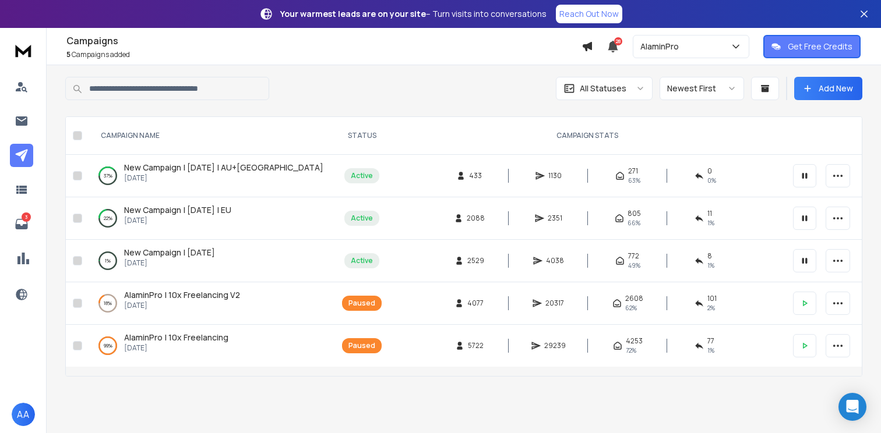 The width and height of the screenshot is (881, 433). Describe the element at coordinates (555, 176) in the screenshot. I see `span: 1130` at that location.